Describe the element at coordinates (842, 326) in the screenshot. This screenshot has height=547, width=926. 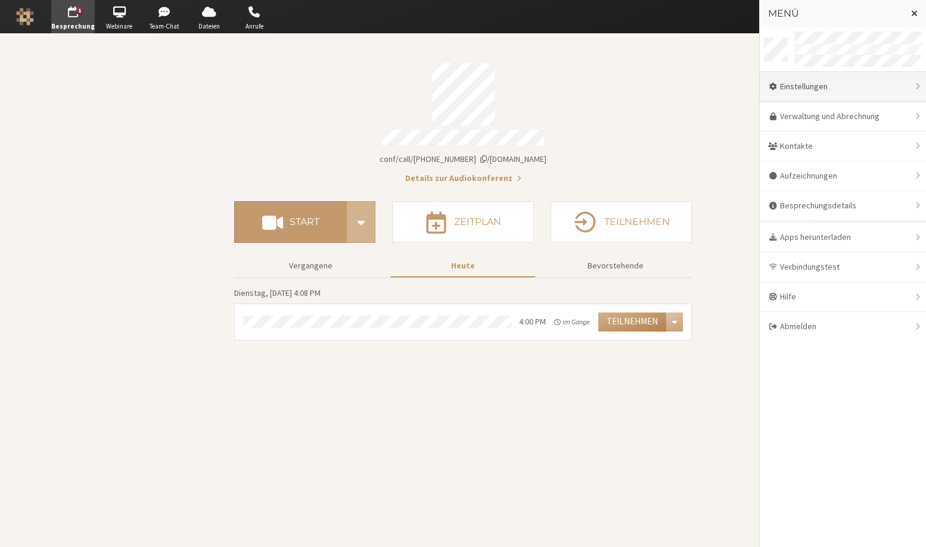
I see `div: Abmelden` at that location.